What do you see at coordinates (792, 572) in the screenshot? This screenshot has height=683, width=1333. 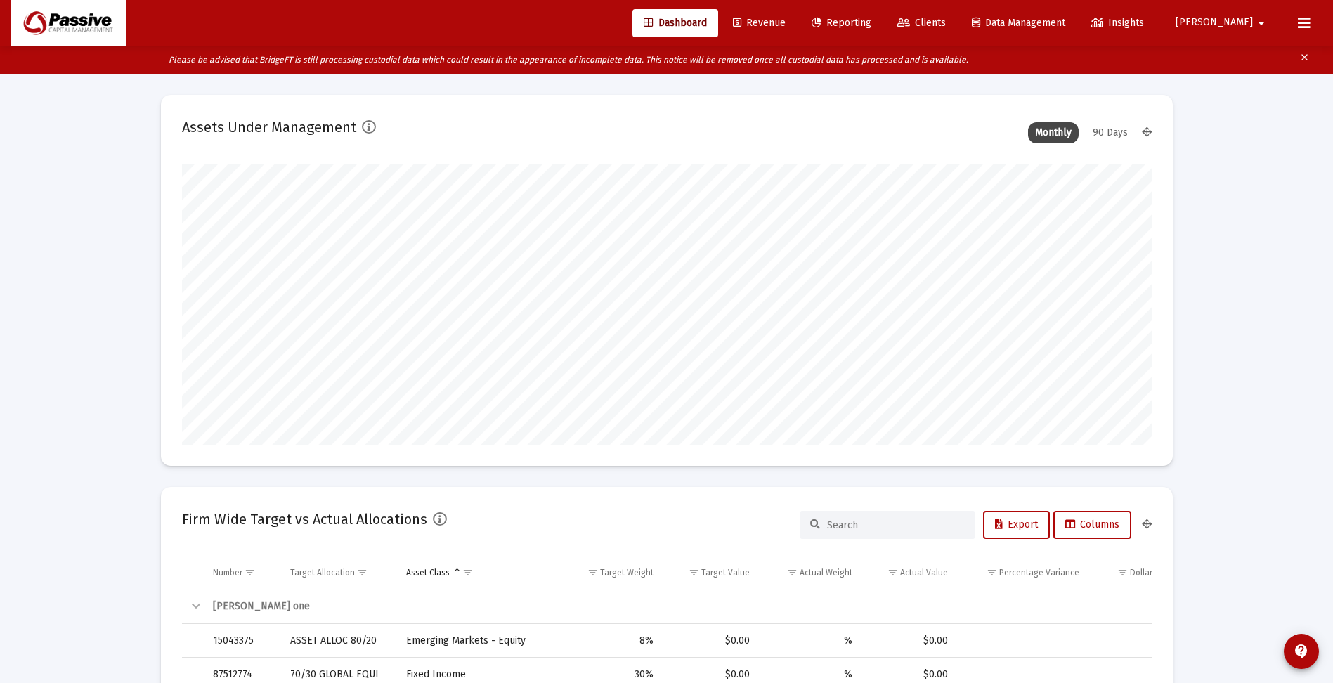 I see `span: Show filter options for column 'Actual Weight'` at bounding box center [792, 572].